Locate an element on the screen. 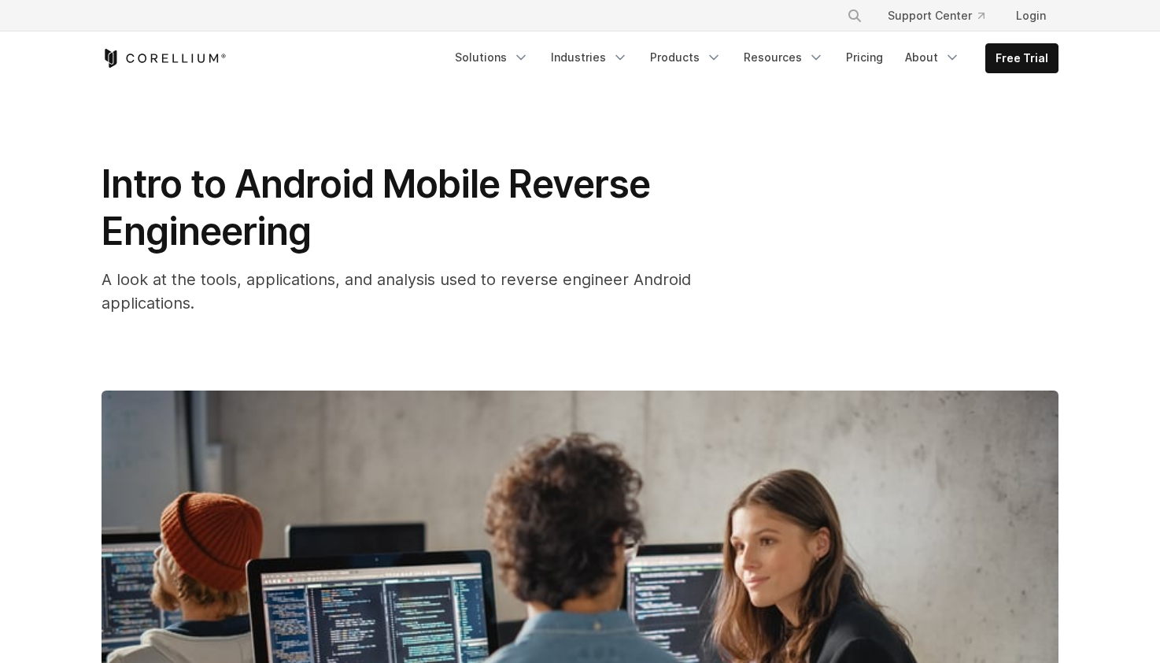 Image resolution: width=1160 pixels, height=663 pixels. a: Products is located at coordinates (685, 57).